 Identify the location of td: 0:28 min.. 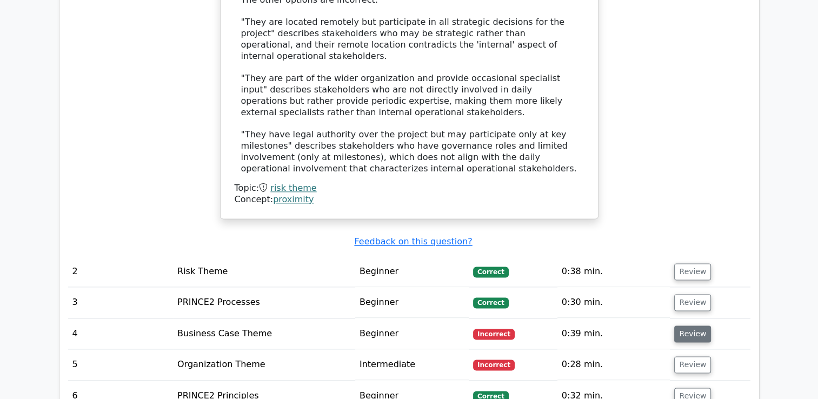
(614, 364).